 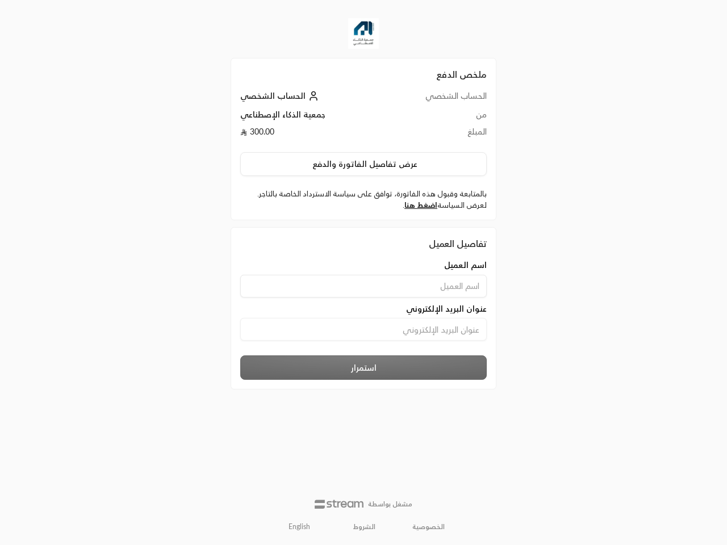 I want to click on td: المبلغ, so click(x=435, y=135).